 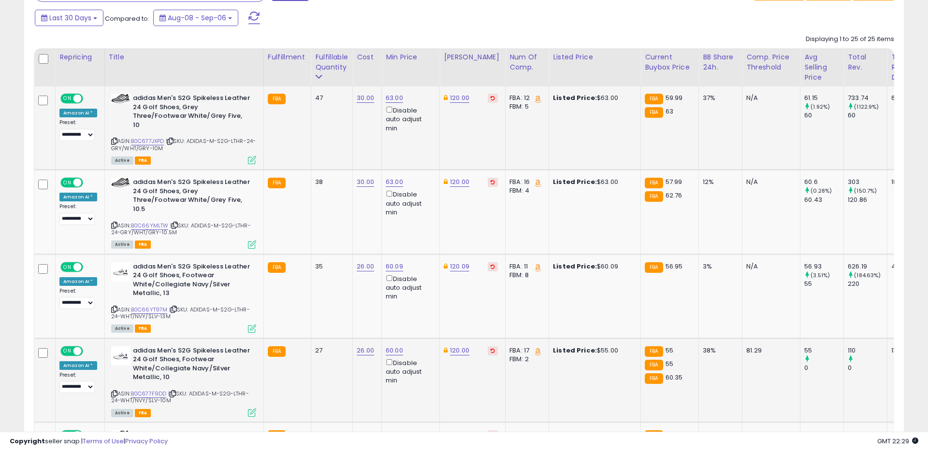 I want to click on span: 56.95, so click(x=674, y=266).